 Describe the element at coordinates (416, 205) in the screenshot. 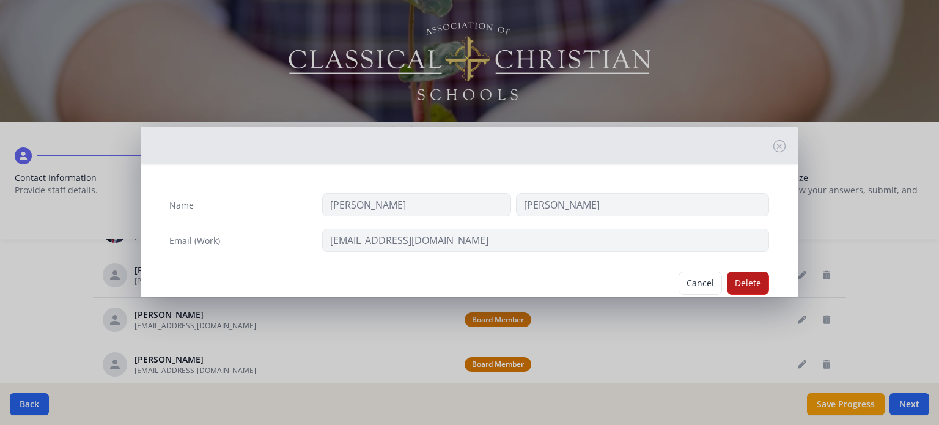

I see `input: First Name` at that location.